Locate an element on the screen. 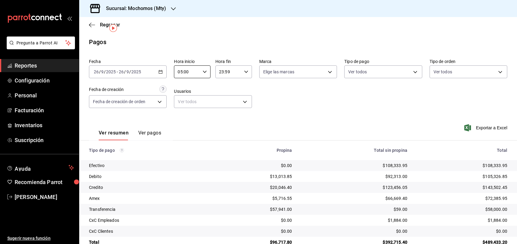  div: Credito is located at coordinates (148, 188).